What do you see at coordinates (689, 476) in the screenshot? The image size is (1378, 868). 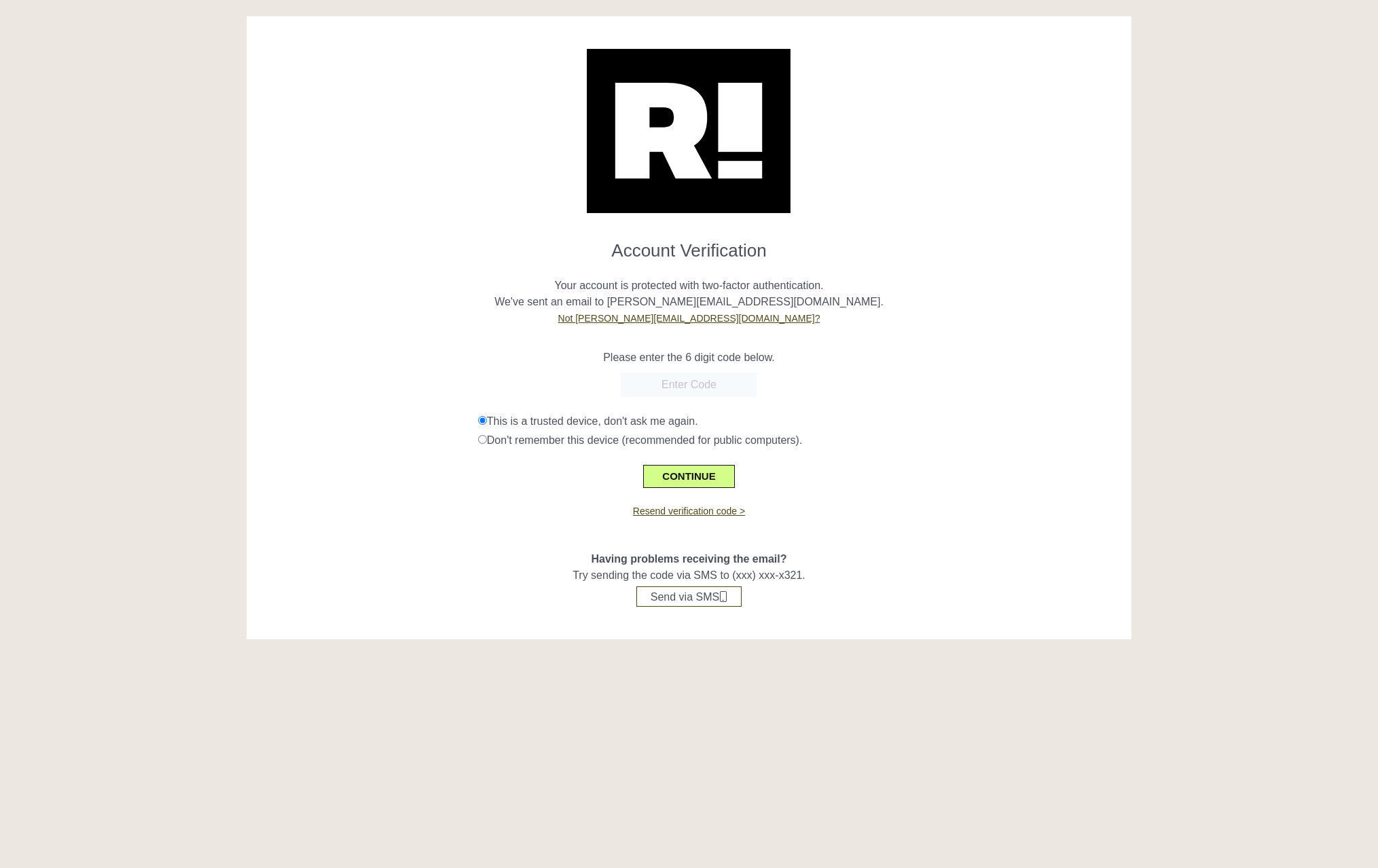 I see `button: CONTINUE` at bounding box center [689, 476].